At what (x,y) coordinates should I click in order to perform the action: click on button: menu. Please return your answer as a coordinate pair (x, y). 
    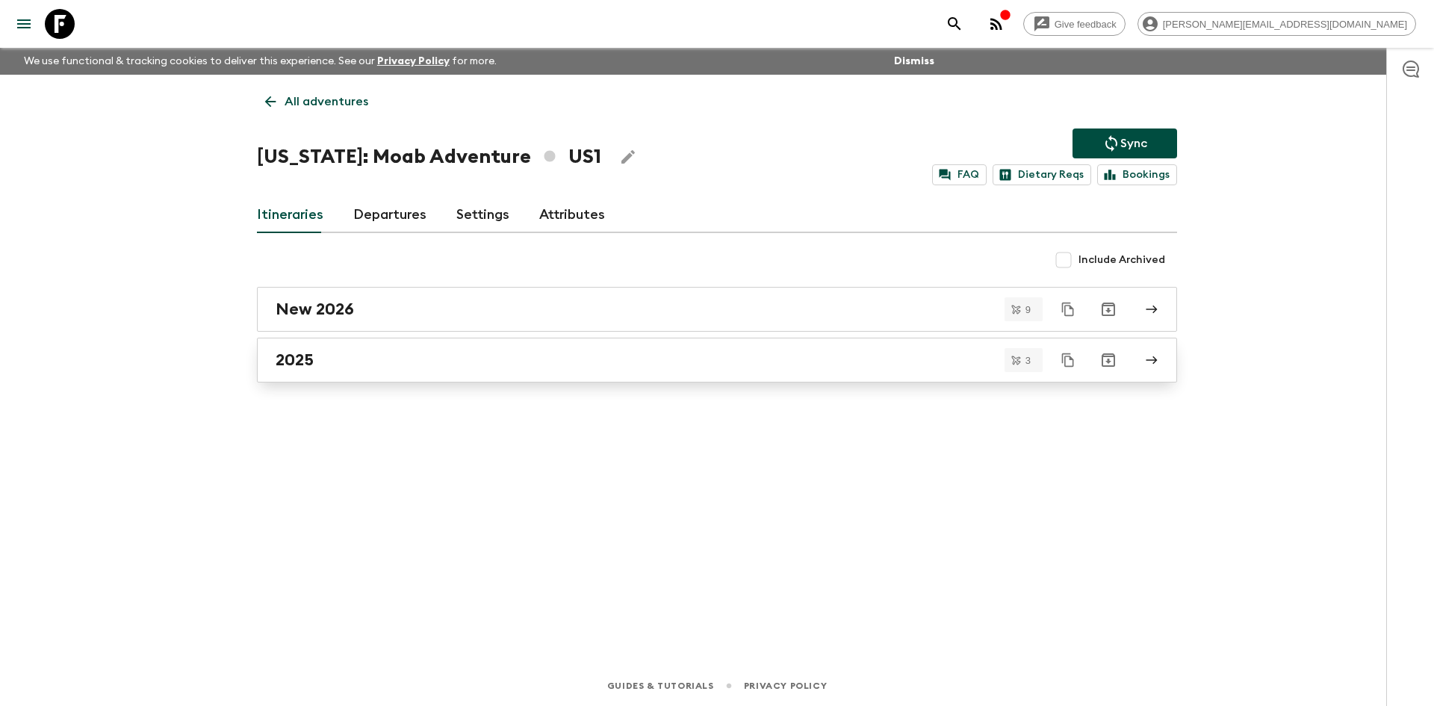
    Looking at the image, I should click on (24, 24).